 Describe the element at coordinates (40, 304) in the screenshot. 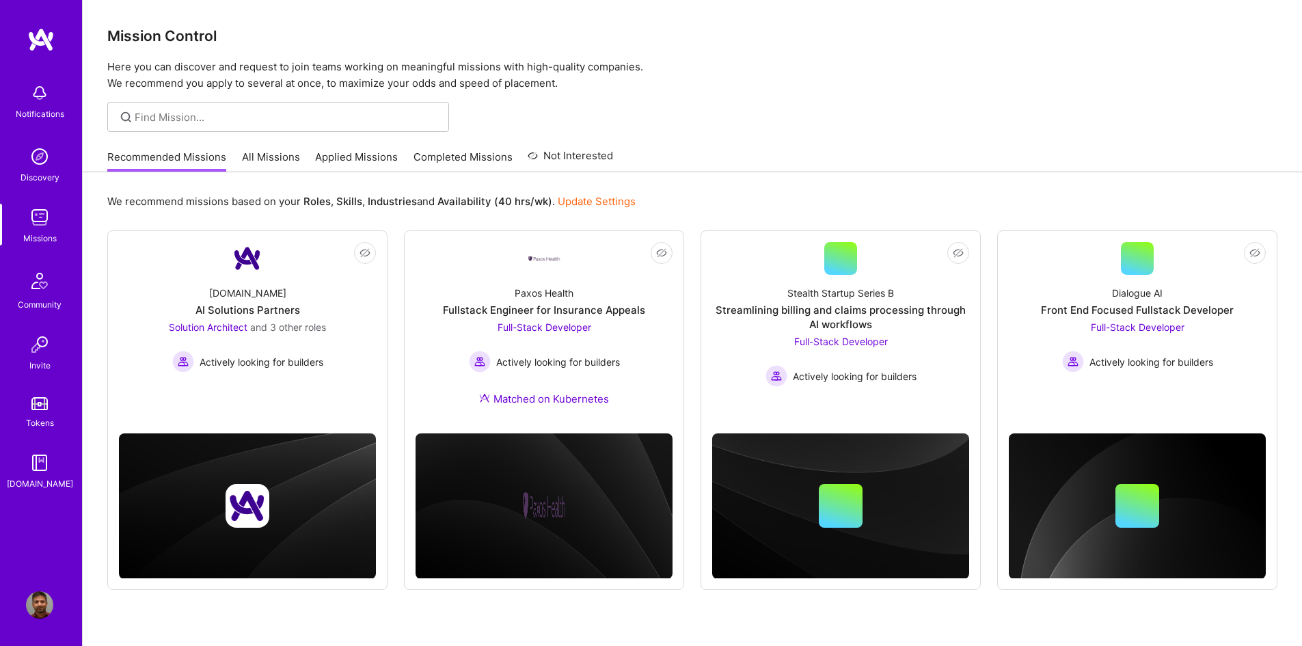

I see `div: Community` at that location.